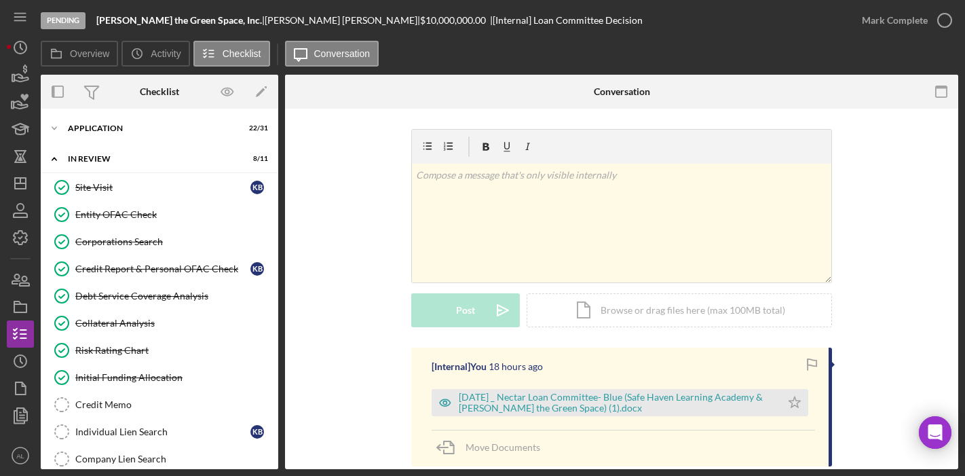 The width and height of the screenshot is (965, 476). What do you see at coordinates (173, 214) in the screenshot?
I see `div: Entity OFAC Check` at bounding box center [173, 214].